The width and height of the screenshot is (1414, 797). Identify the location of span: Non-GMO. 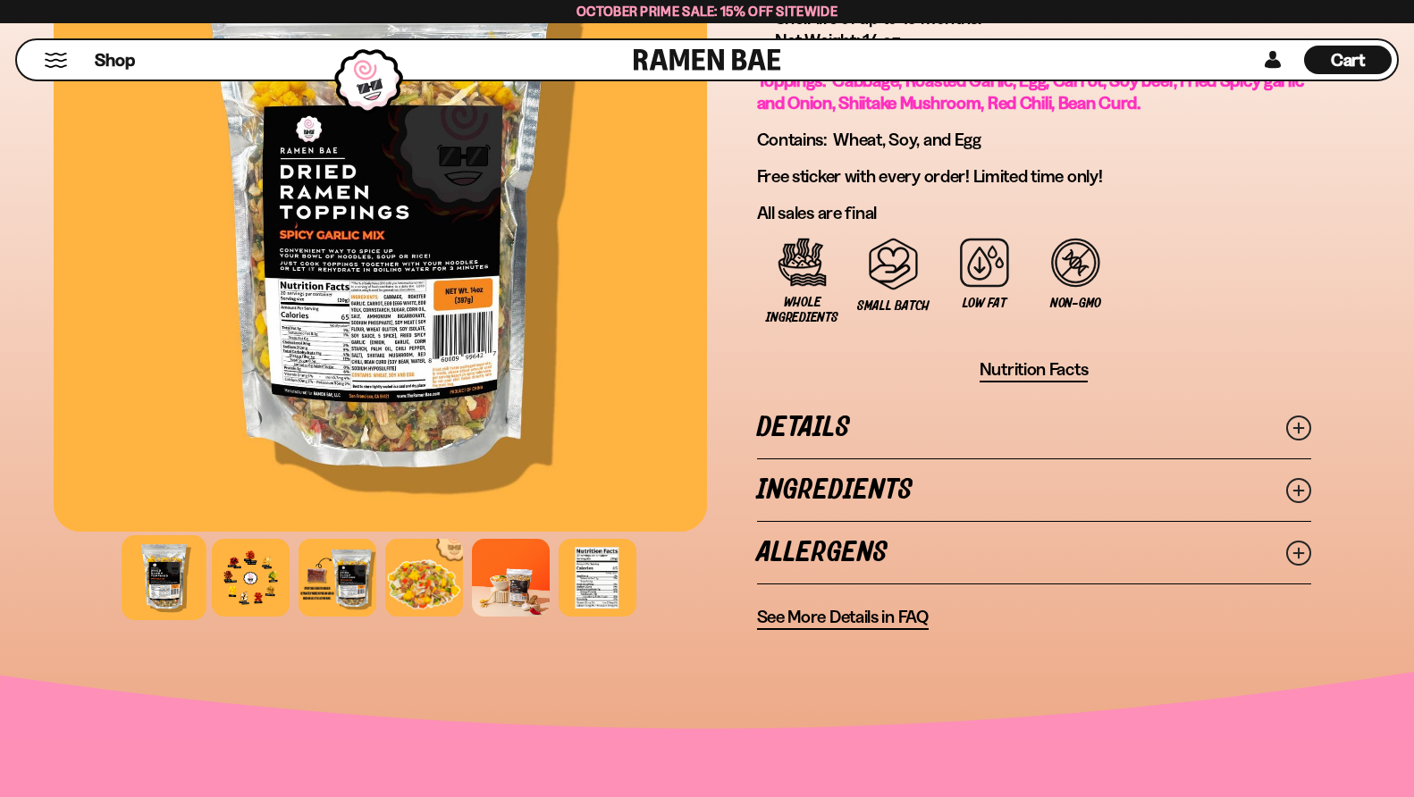
(1075, 303).